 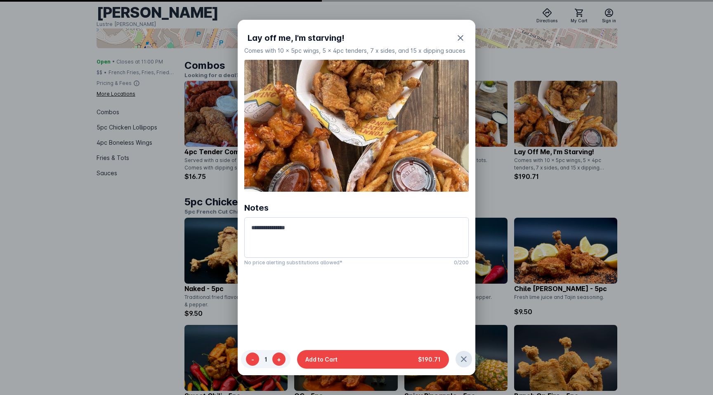 What do you see at coordinates (321, 359) in the screenshot?
I see `span: Add to Cart` at bounding box center [321, 359].